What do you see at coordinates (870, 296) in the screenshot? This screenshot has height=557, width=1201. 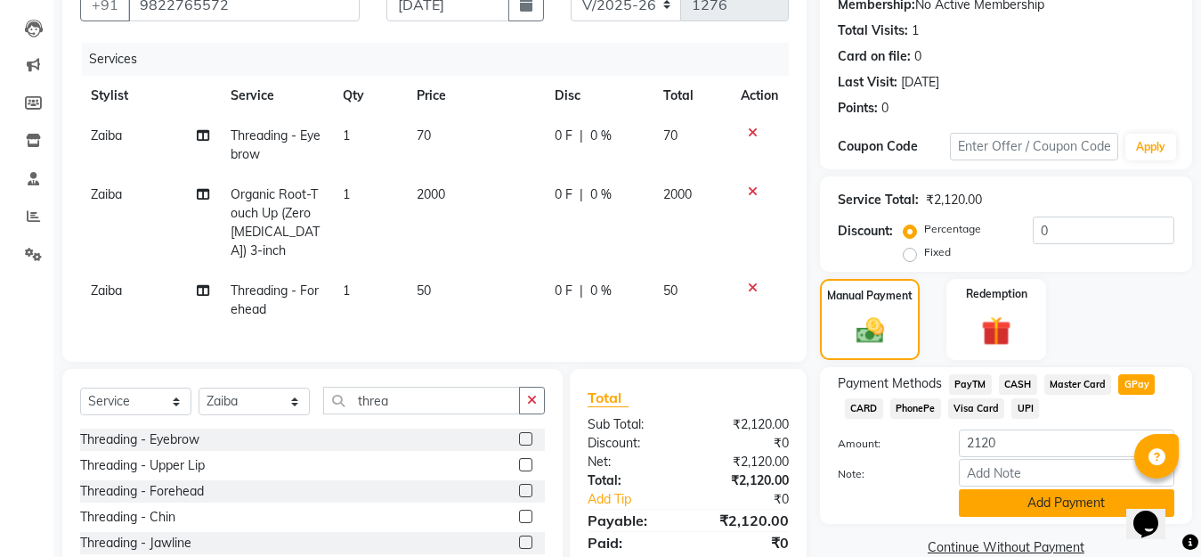 I see `label: Manual Payment` at bounding box center [870, 296].